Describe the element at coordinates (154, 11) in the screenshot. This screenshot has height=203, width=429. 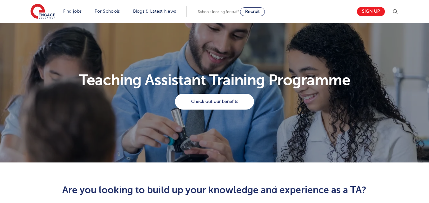
I see `a: Blogs & Latest News` at that location.